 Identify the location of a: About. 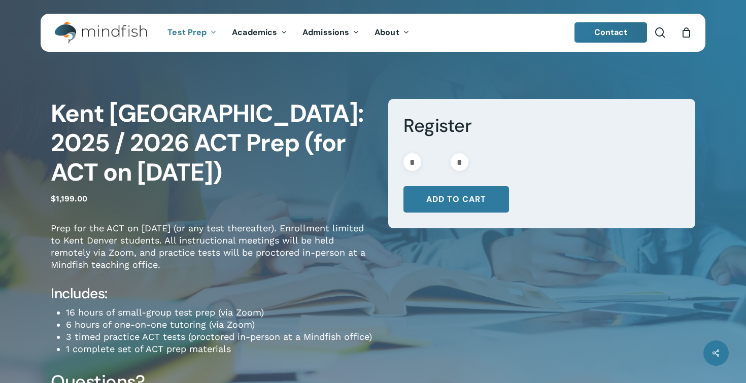
(392, 32).